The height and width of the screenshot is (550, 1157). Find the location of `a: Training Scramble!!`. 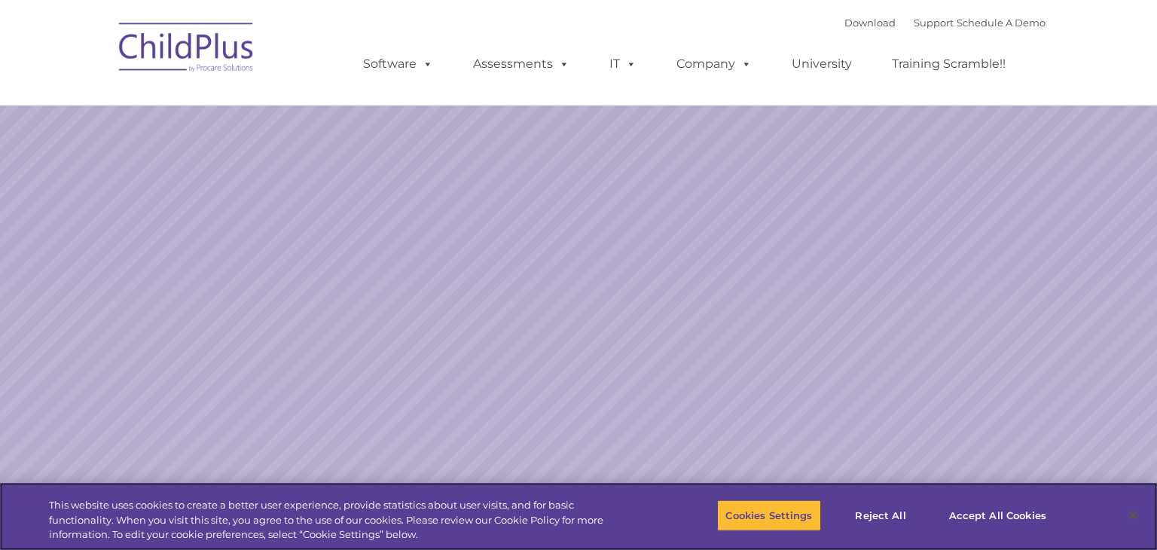

a: Training Scramble!! is located at coordinates (948, 64).